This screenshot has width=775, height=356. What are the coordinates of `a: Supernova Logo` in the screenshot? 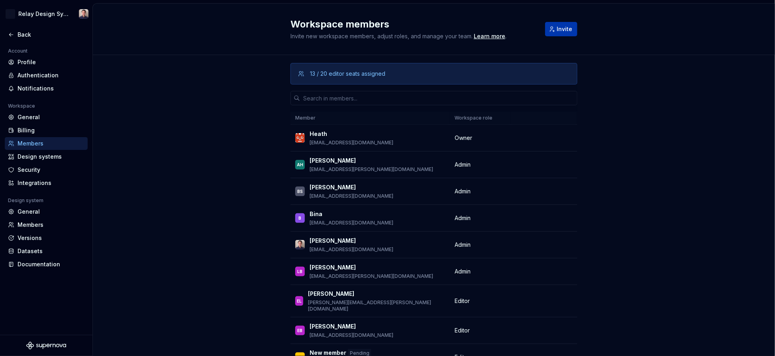 It's located at (46, 346).